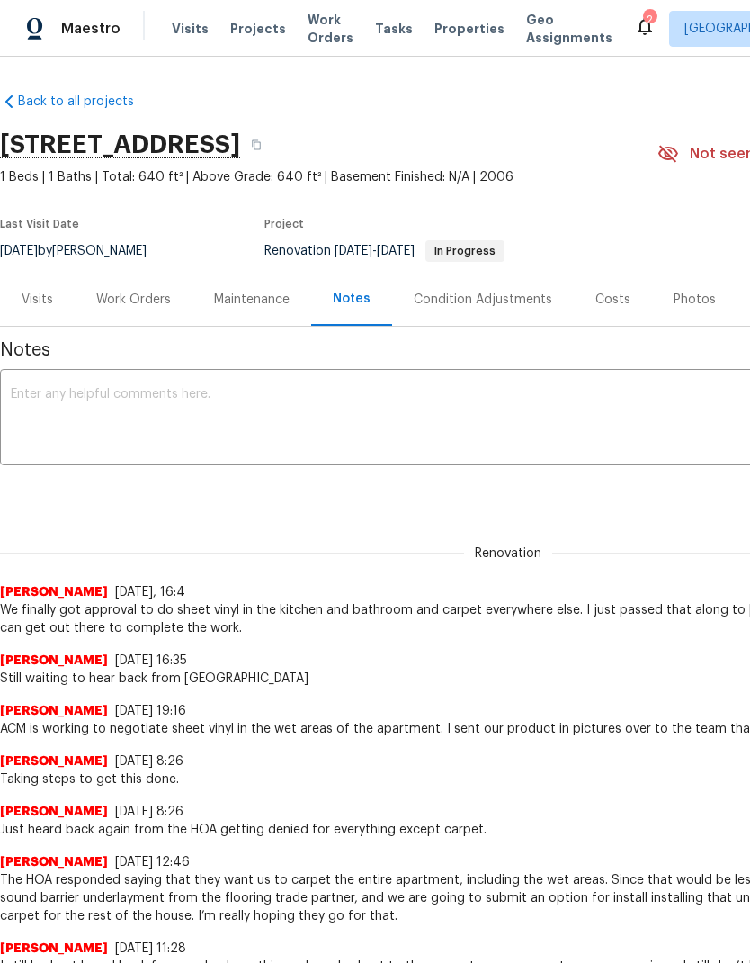 This screenshot has width=750, height=963. What do you see at coordinates (256, 145) in the screenshot?
I see `button: Copy Address` at bounding box center [256, 145].